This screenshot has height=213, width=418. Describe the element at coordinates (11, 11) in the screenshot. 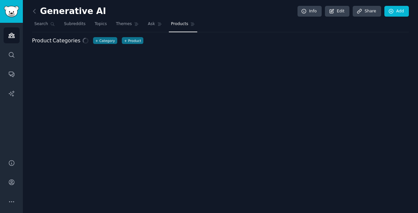

I see `img: GummySearch logo` at that location.